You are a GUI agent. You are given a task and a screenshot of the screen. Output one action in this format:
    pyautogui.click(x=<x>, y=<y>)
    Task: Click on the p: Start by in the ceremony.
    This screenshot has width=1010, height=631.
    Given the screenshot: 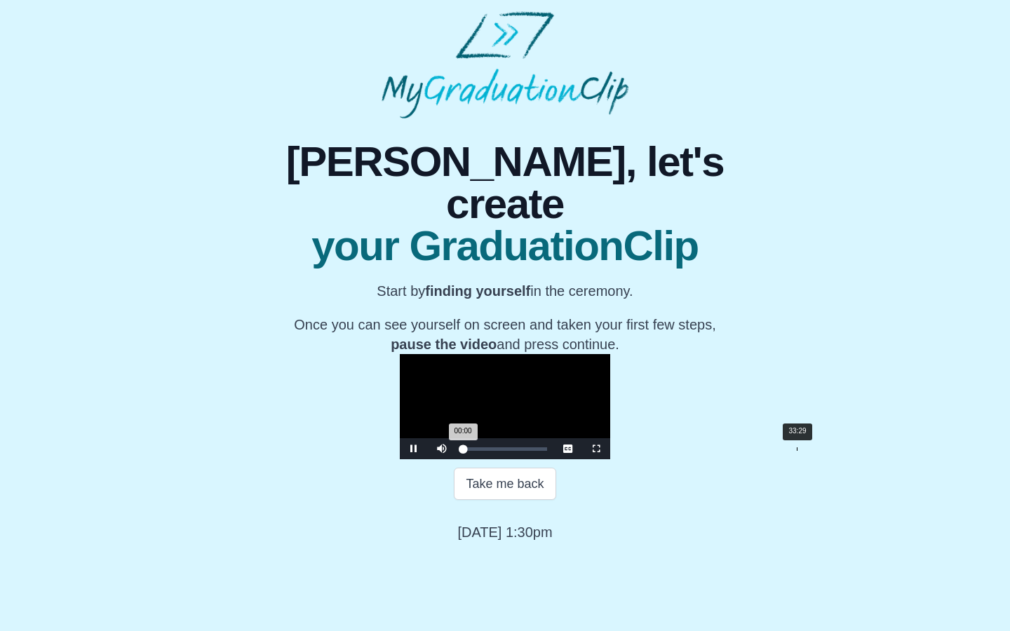 What is the action you would take?
    pyautogui.click(x=505, y=291)
    